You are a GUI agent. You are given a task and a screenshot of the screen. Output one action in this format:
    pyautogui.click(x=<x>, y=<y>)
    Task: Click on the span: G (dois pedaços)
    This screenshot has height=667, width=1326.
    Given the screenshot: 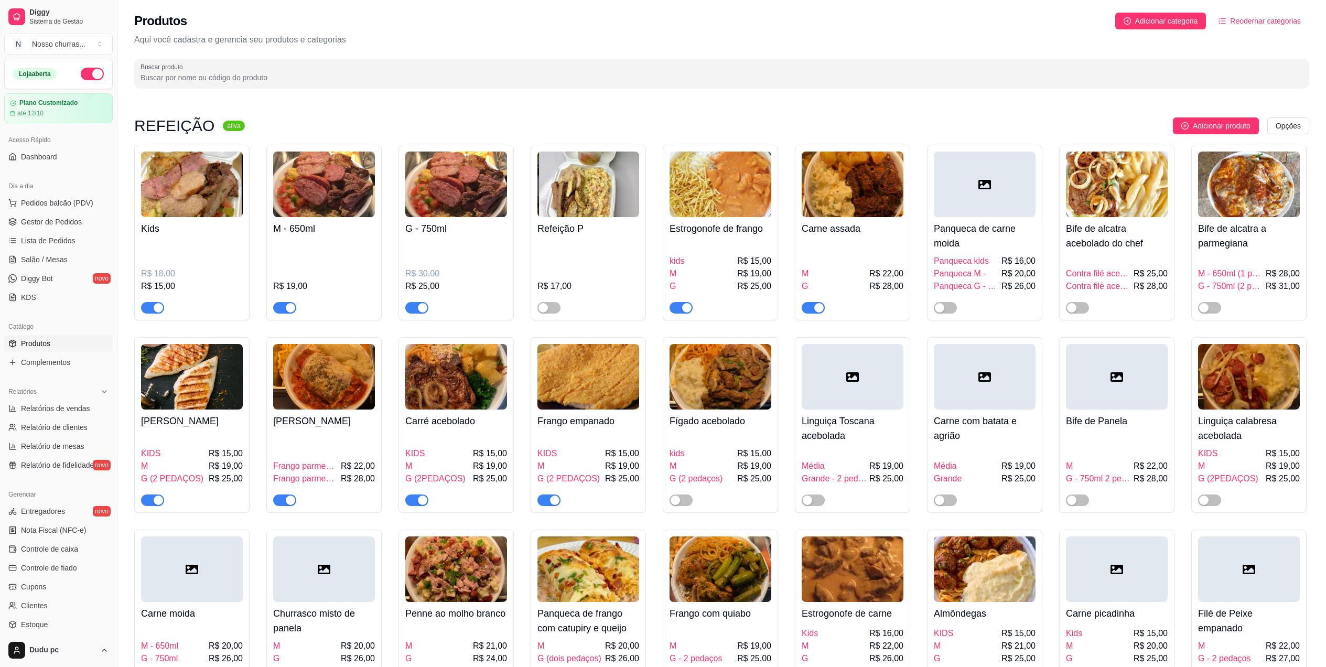 What is the action you would take?
    pyautogui.click(x=569, y=659)
    